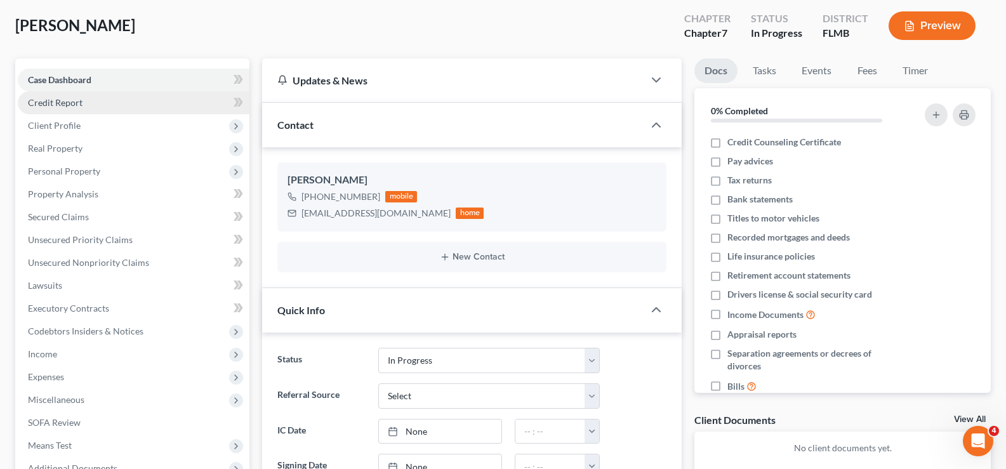  What do you see at coordinates (86, 331) in the screenshot?
I see `span: Codebtors Insiders & Notices` at bounding box center [86, 331].